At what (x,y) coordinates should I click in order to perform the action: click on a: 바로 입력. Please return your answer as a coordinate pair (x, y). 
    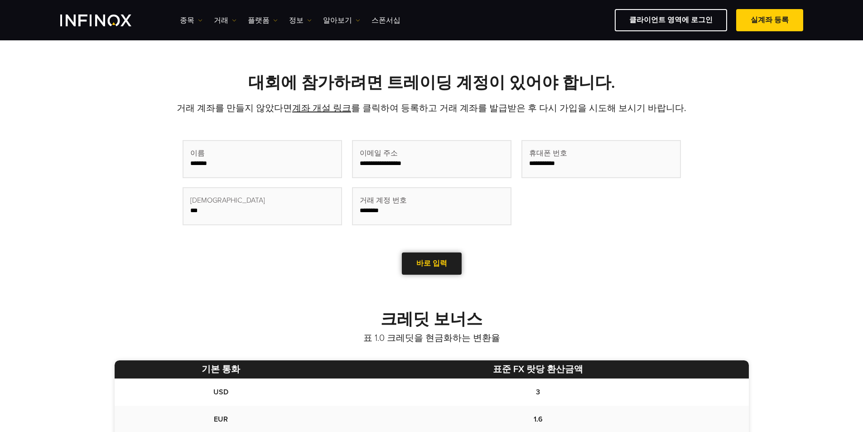
    Looking at the image, I should click on (432, 263).